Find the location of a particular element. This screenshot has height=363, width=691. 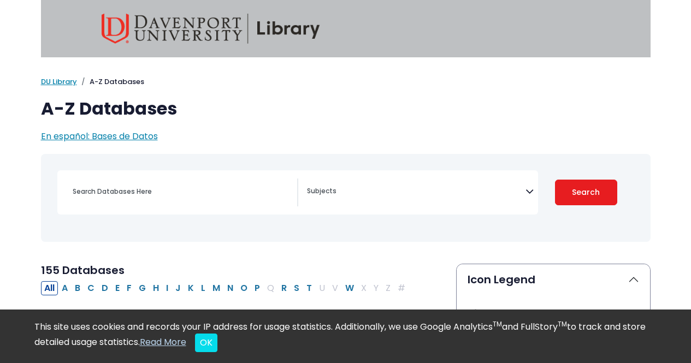

li: A-Z Databases is located at coordinates (110, 82).